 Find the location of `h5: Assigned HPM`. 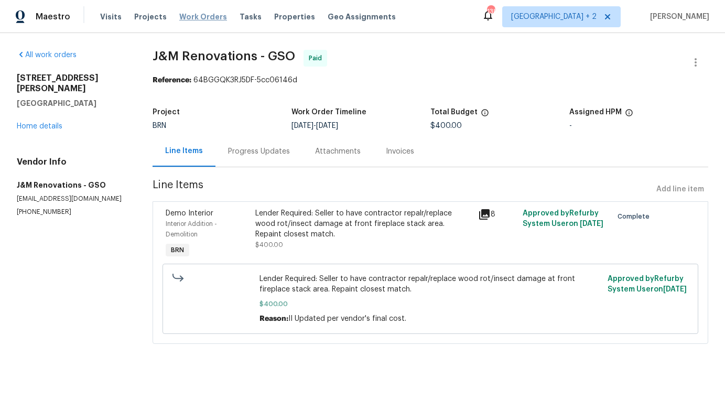

h5: Assigned HPM is located at coordinates (595, 112).